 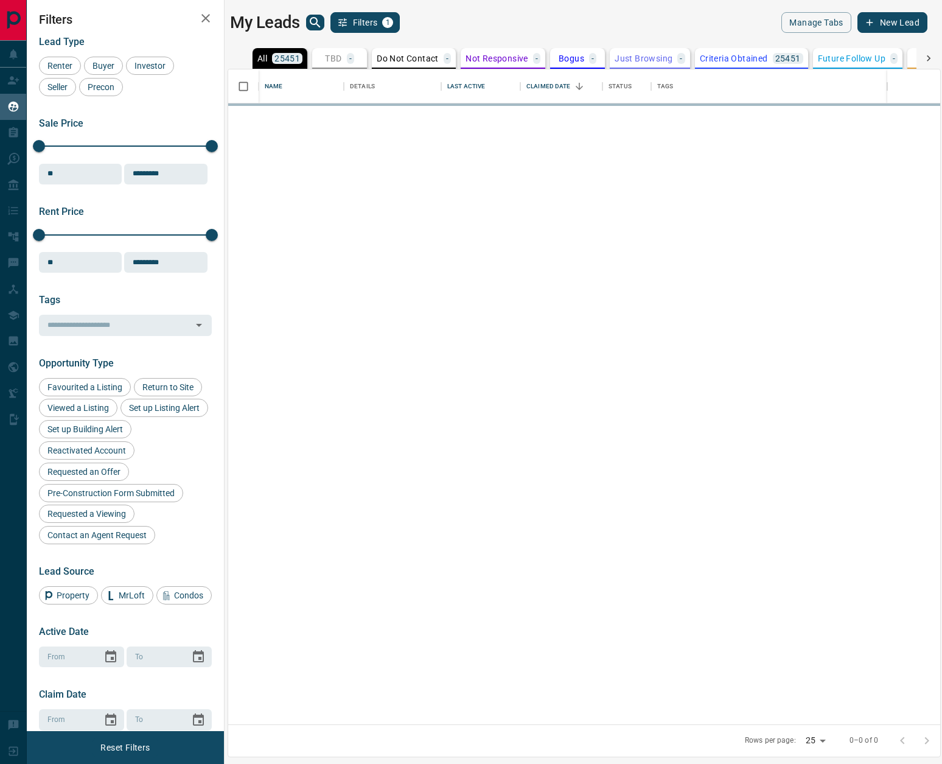 What do you see at coordinates (85, 429) in the screenshot?
I see `span: Set up Building Alert` at bounding box center [85, 429].